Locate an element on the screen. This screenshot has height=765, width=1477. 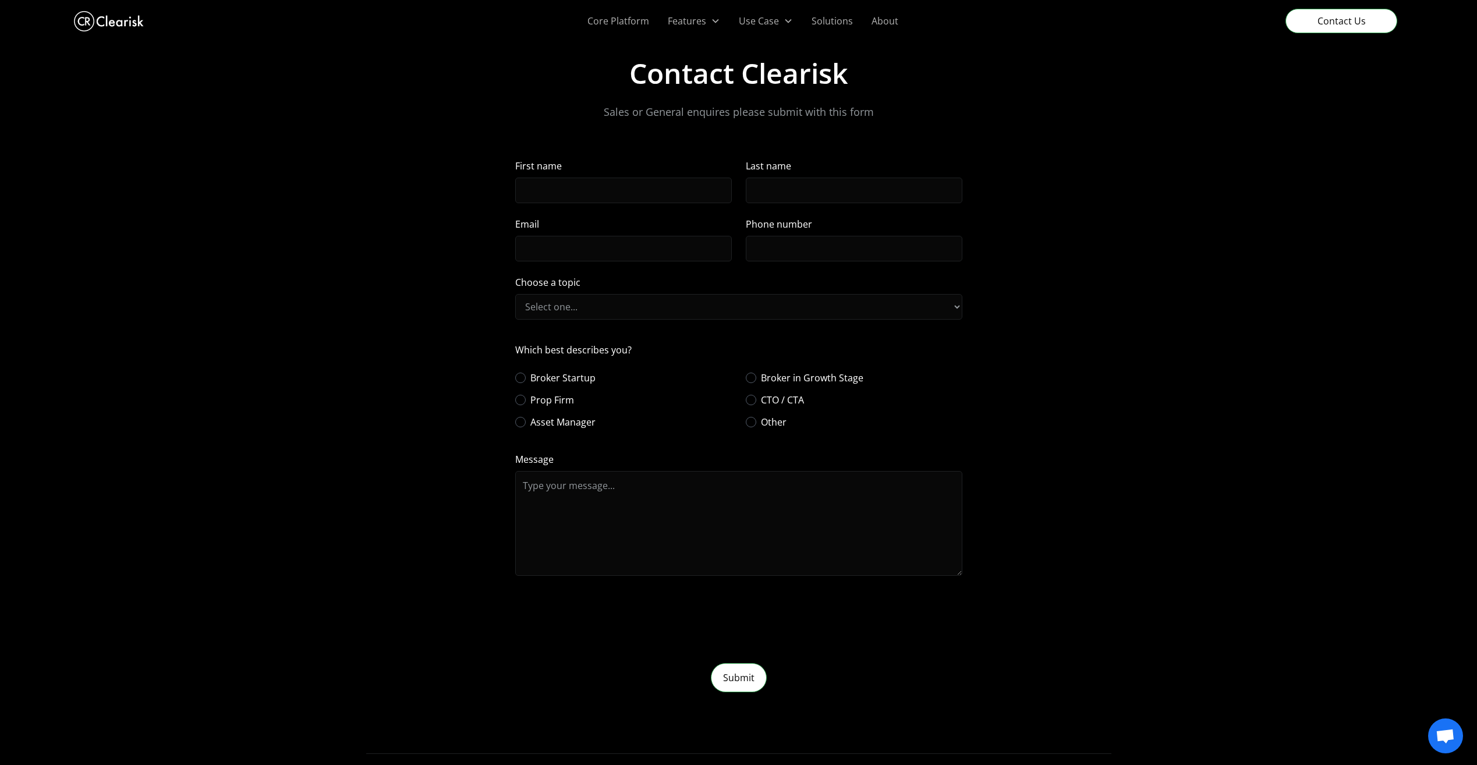
label: Email is located at coordinates (623, 224).